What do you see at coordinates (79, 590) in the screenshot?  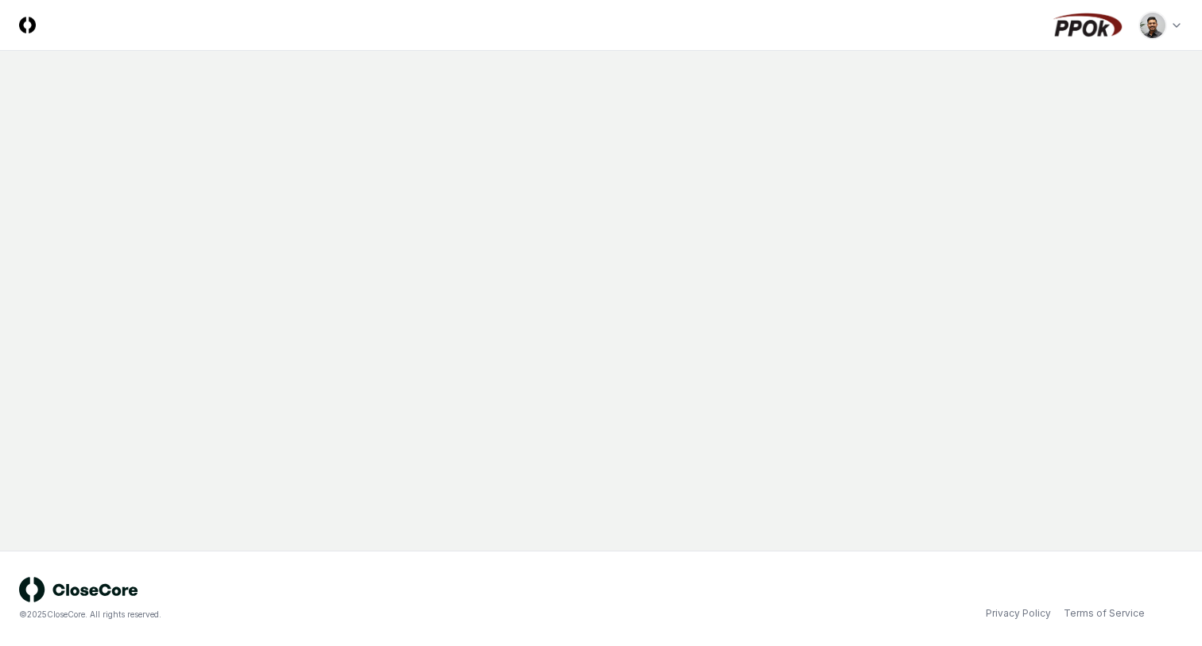 I see `img: logo` at bounding box center [79, 590].